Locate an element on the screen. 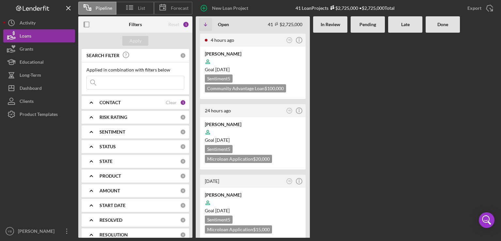  span: Forecast is located at coordinates (180, 8).